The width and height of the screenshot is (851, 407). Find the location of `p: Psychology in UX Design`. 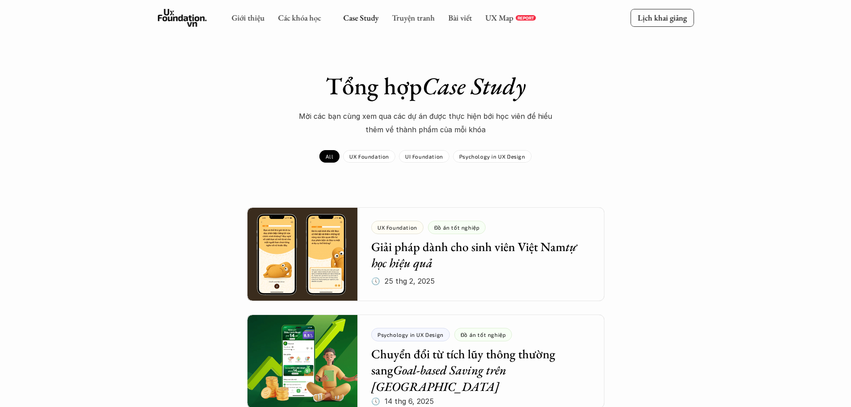

p: Psychology in UX Design is located at coordinates (492, 156).